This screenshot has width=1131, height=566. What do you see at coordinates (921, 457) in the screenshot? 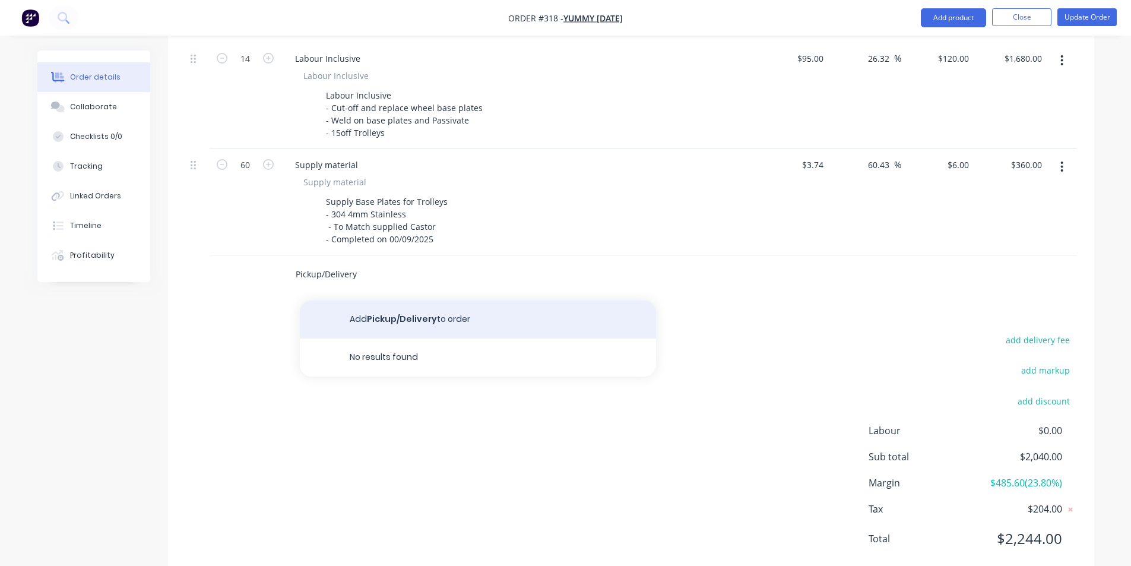
I see `span: Sub total` at bounding box center [921, 457].